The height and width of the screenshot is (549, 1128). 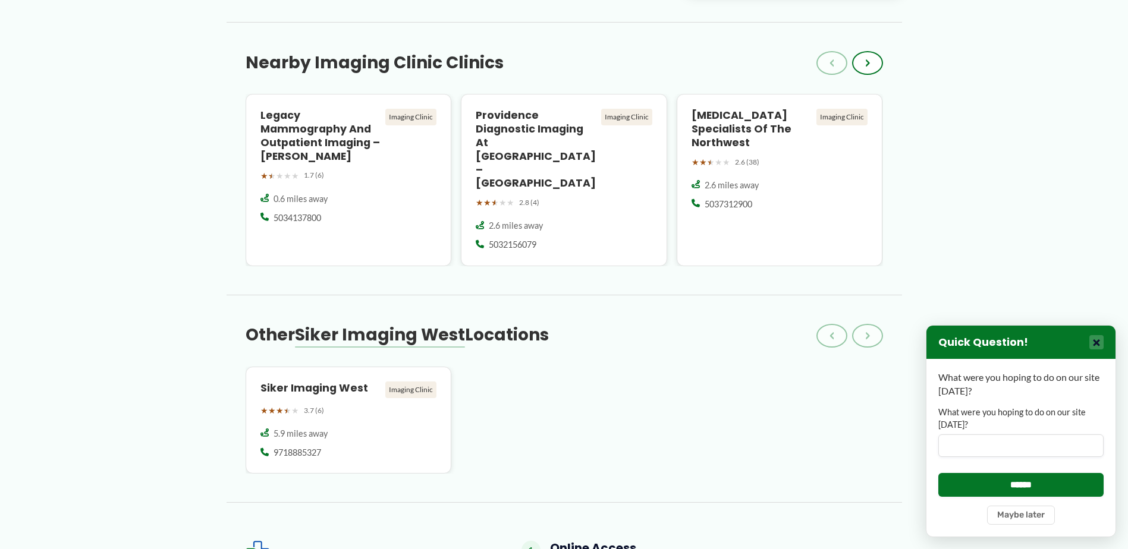 I want to click on span: 5.9 miles away, so click(x=300, y=434).